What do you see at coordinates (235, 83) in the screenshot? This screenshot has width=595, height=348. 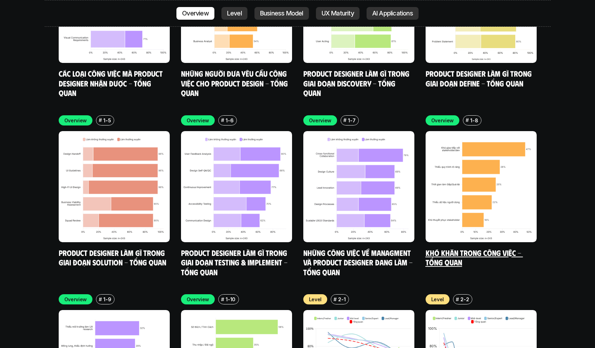 I see `a: Những người đưa yêu cầu công việc cho Product Design - Tổng quan` at bounding box center [235, 83].